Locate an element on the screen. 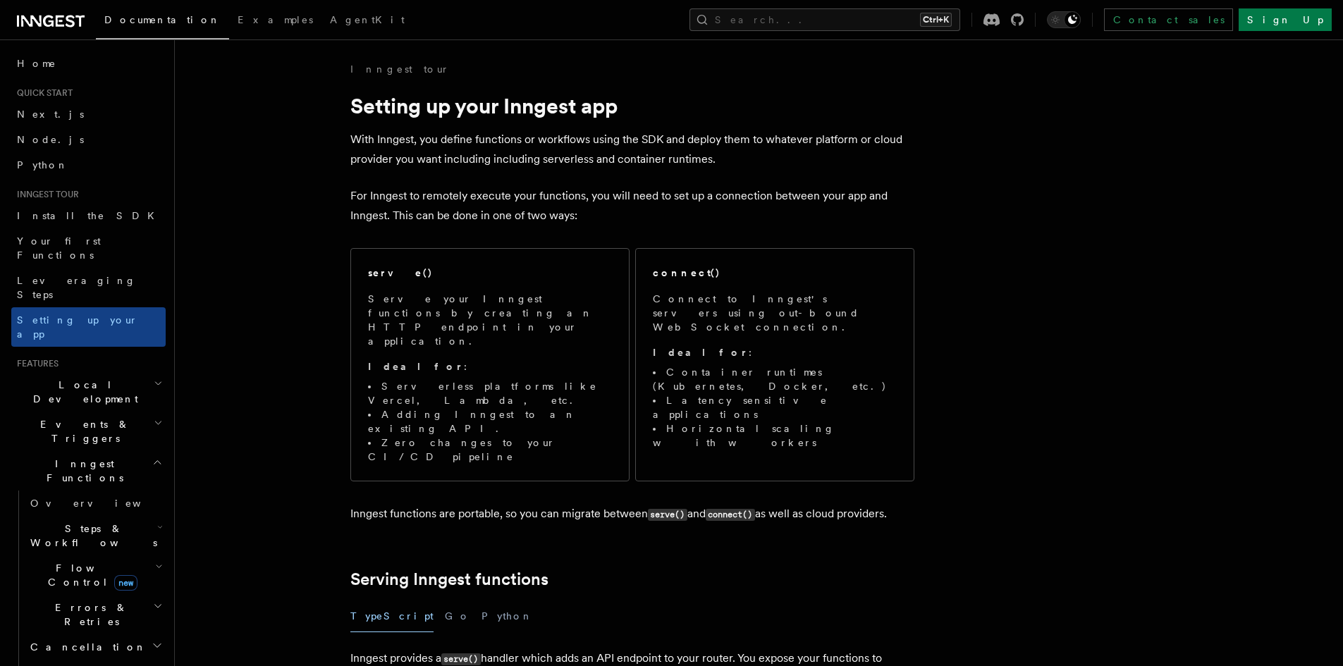 The height and width of the screenshot is (666, 1343). span: Flow Control is located at coordinates (90, 575).